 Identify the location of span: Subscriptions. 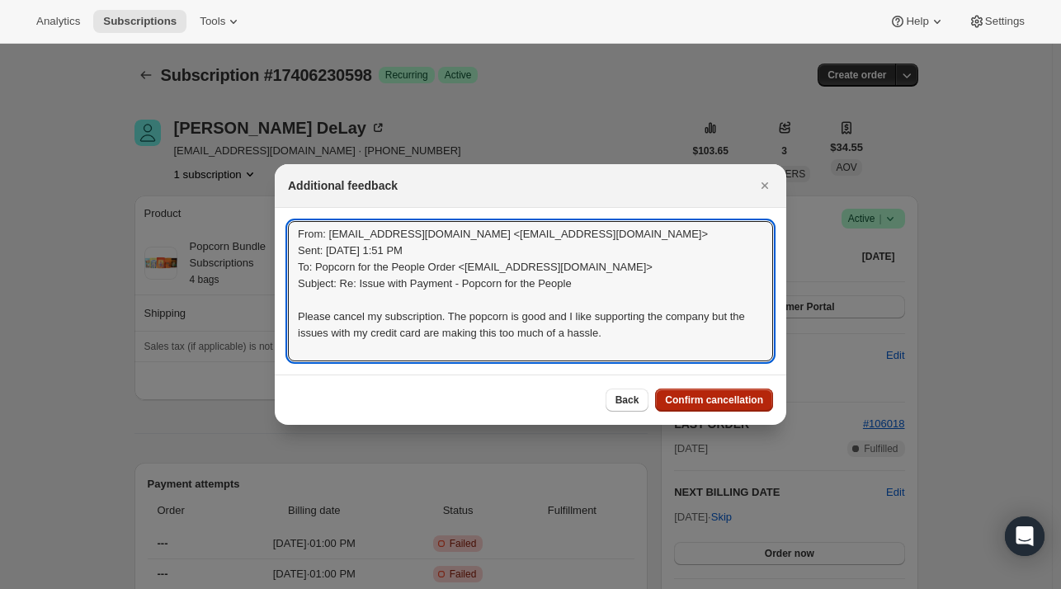
(139, 21).